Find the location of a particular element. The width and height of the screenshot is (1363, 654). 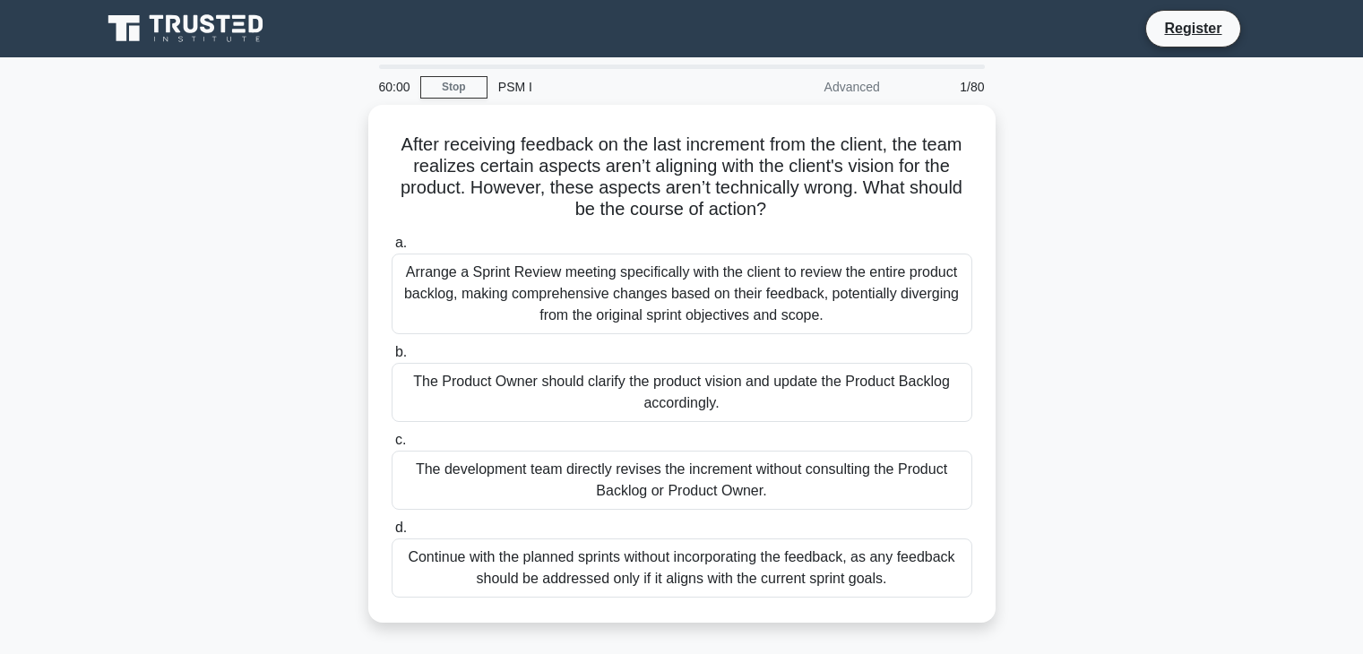

div: 1/80 is located at coordinates (943, 87).